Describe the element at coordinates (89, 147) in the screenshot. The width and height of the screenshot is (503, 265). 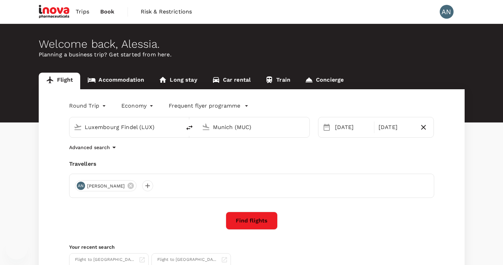
I see `p: Advanced search` at that location.